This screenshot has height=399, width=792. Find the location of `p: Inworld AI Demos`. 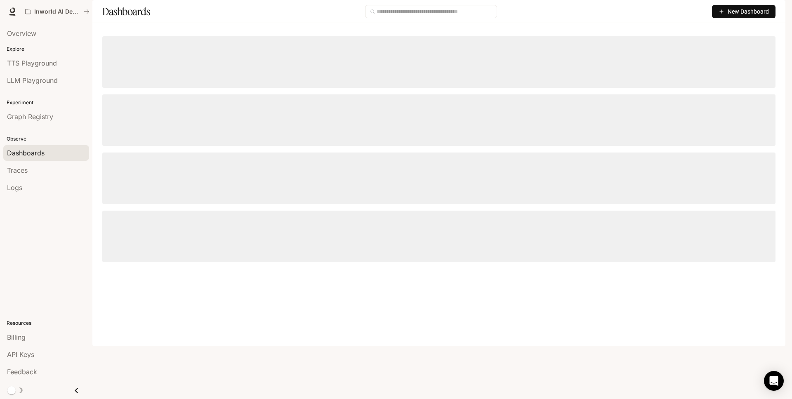

p: Inworld AI Demos is located at coordinates (57, 12).